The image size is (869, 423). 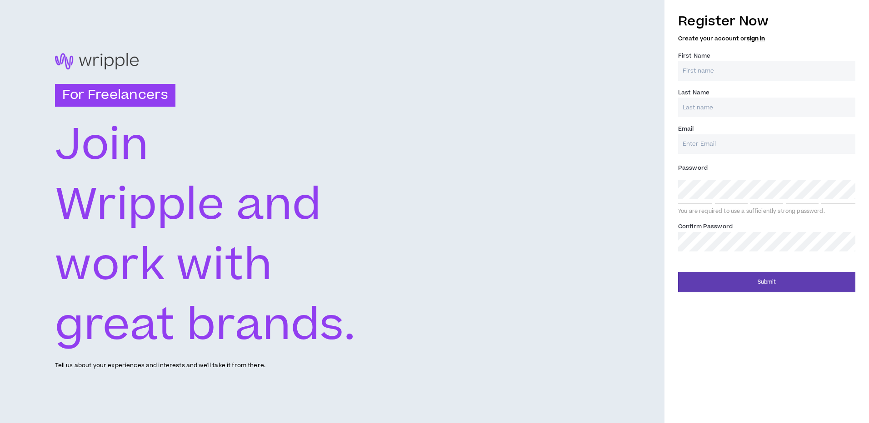 I want to click on text: Join, so click(x=102, y=145).